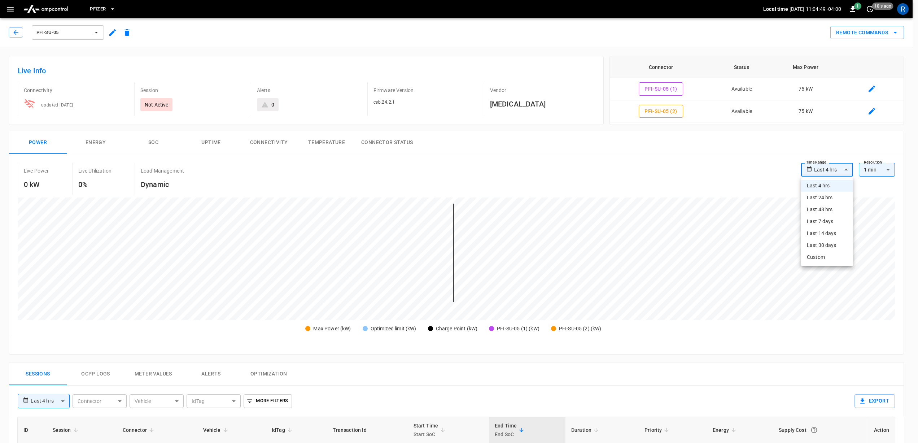 The height and width of the screenshot is (443, 918). I want to click on li: Last 4 hrs, so click(827, 186).